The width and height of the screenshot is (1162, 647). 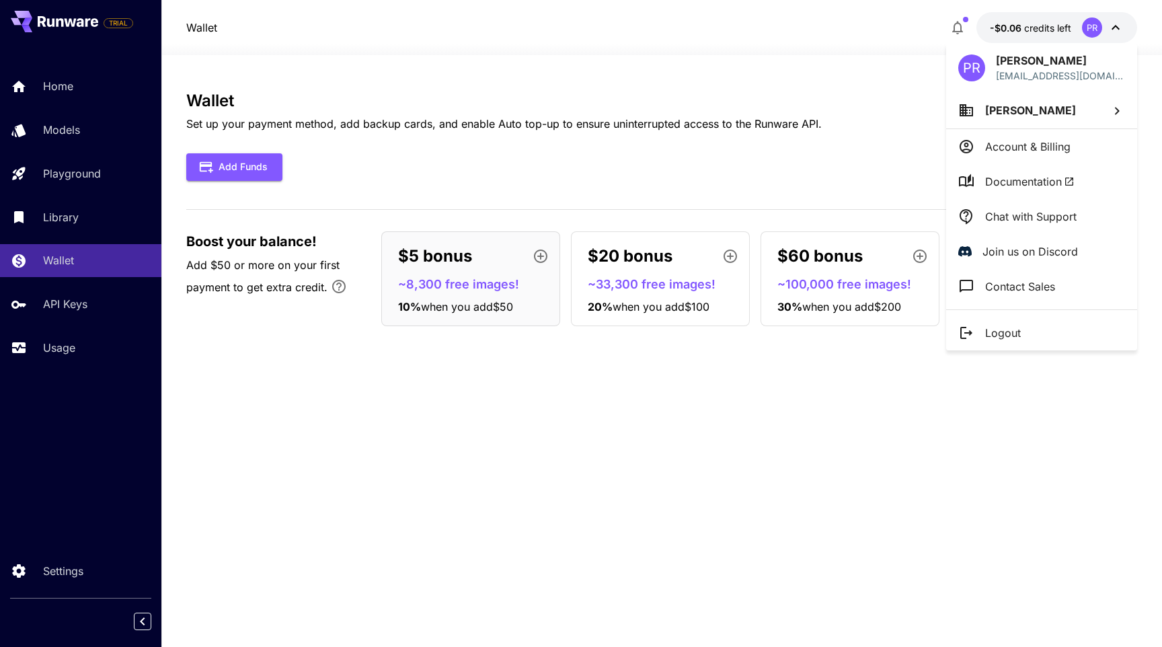 I want to click on p: Logout, so click(x=1003, y=333).